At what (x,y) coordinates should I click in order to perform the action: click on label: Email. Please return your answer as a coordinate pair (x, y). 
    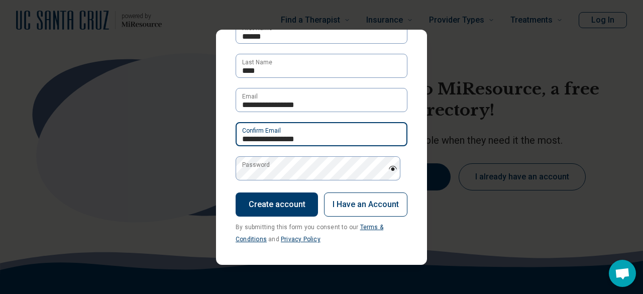
    Looking at the image, I should click on (250, 96).